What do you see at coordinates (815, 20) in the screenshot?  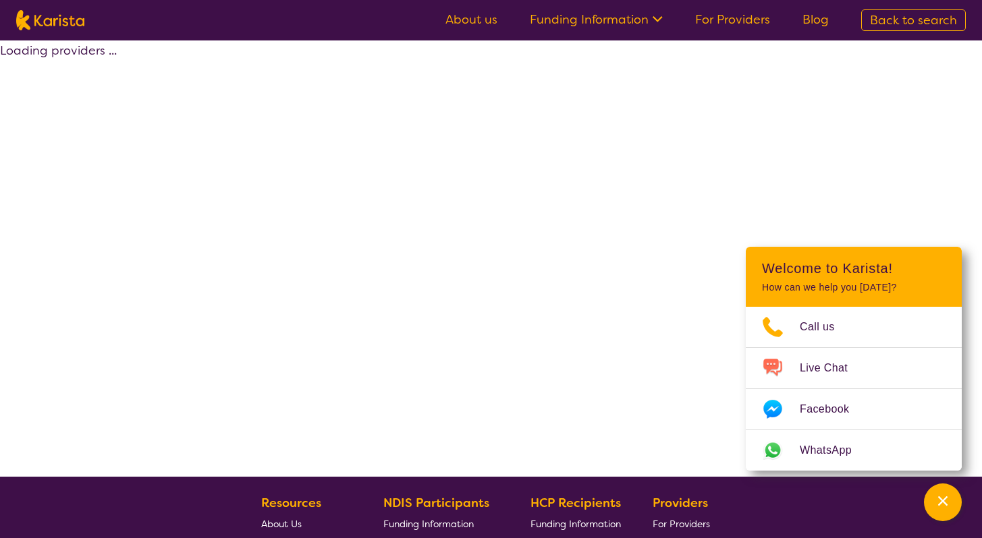 I see `a: Blog` at bounding box center [815, 20].